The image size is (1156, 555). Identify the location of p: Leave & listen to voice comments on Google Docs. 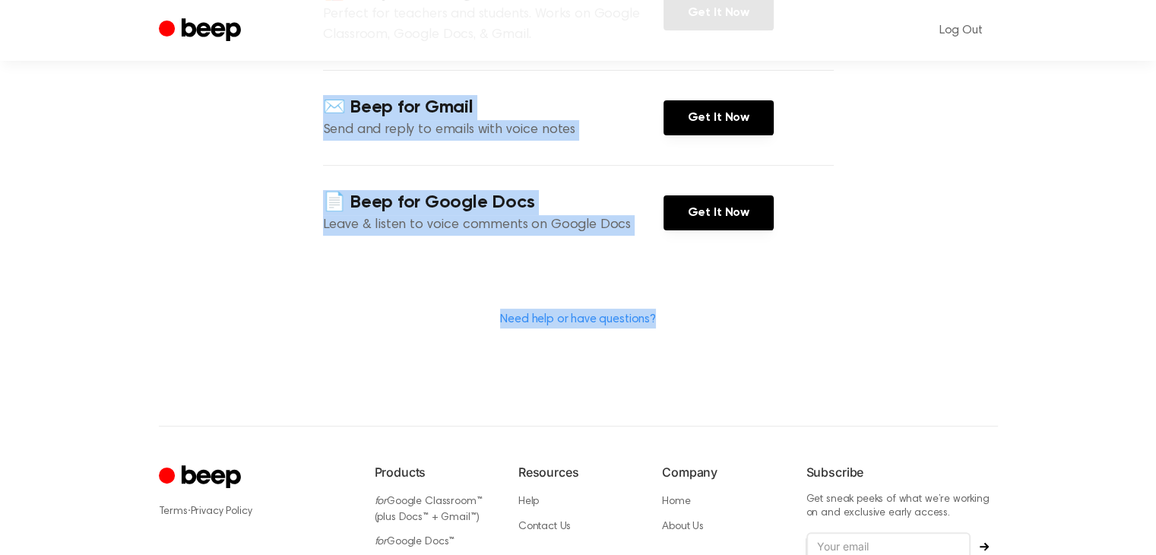
(493, 225).